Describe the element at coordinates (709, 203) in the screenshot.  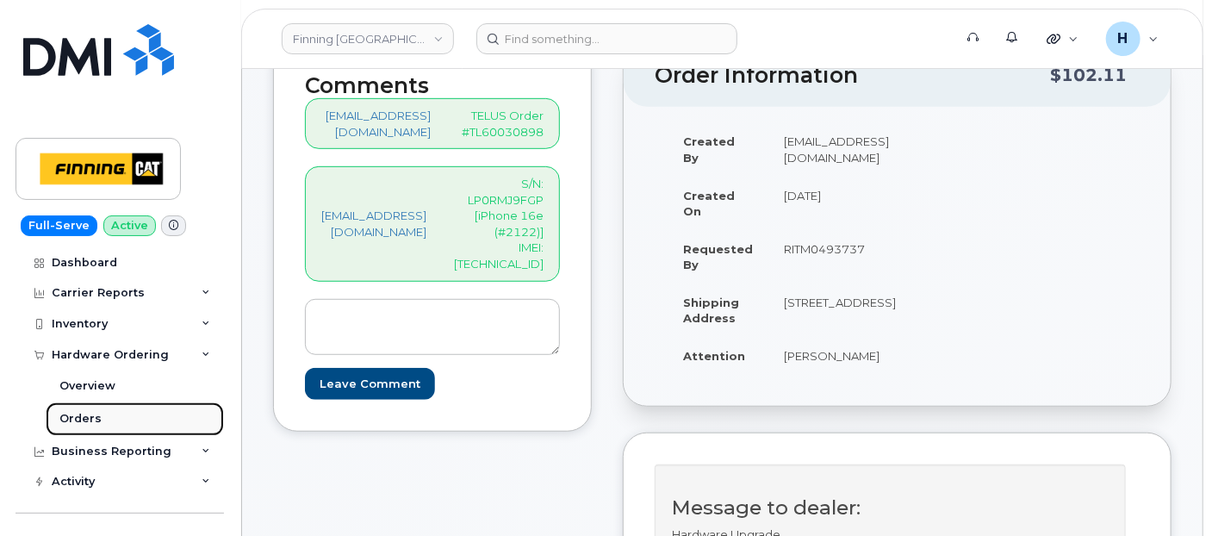
I see `strong: Created On` at that location.